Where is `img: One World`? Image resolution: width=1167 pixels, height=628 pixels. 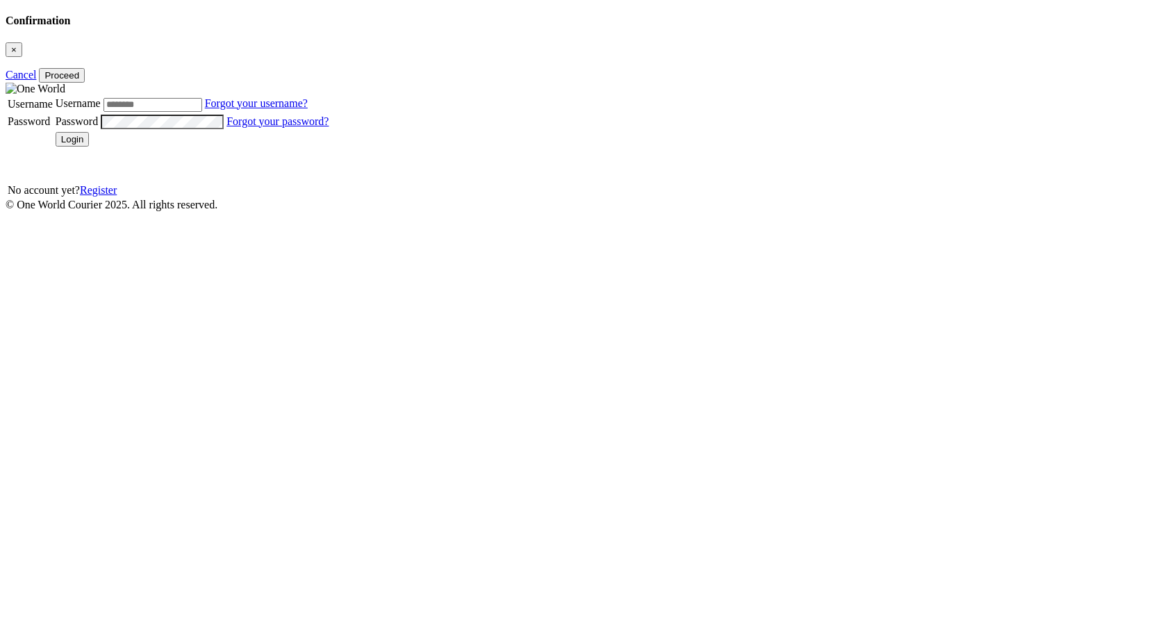 img: One World is located at coordinates (35, 89).